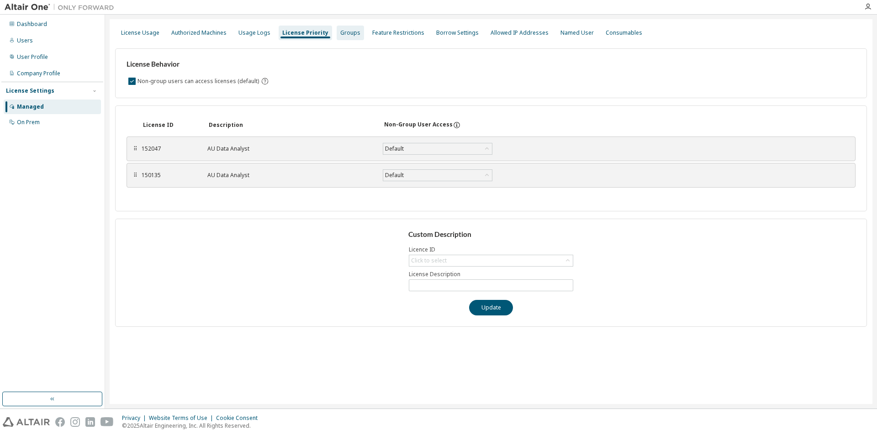 This screenshot has height=435, width=877. What do you see at coordinates (239, 419) in the screenshot?
I see `div: Cookie Consent` at bounding box center [239, 419].